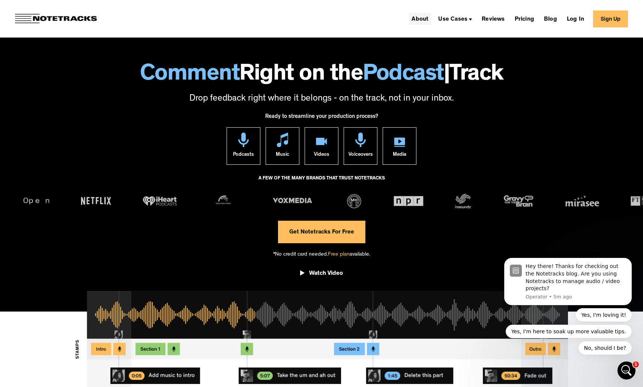  Describe the element at coordinates (322, 275) in the screenshot. I see `a: open lightbox` at that location.